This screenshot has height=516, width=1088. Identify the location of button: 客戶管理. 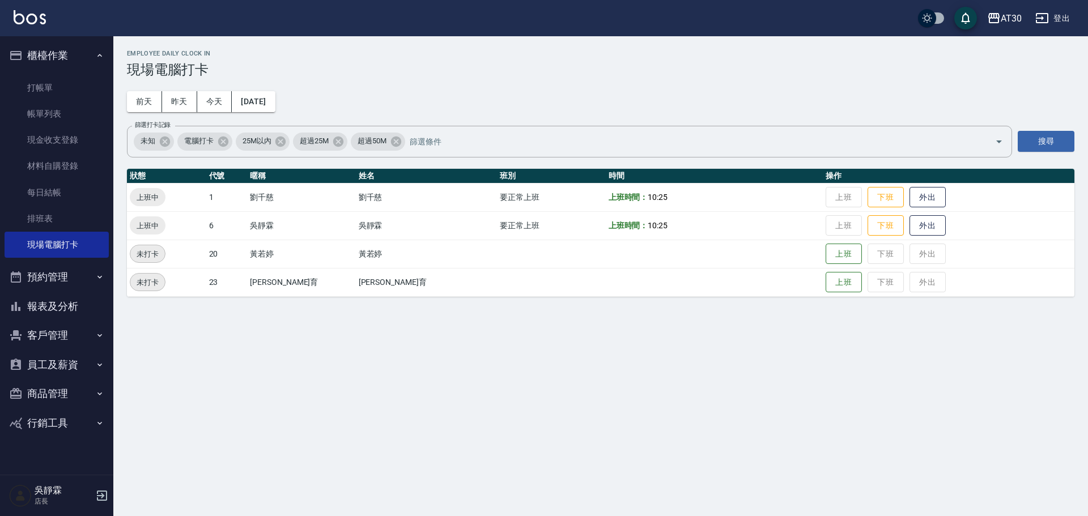
(57, 336).